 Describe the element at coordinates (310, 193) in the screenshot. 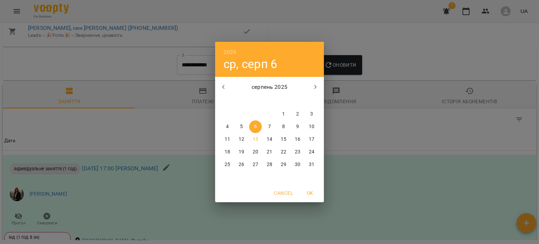

I see `button: OK` at that location.